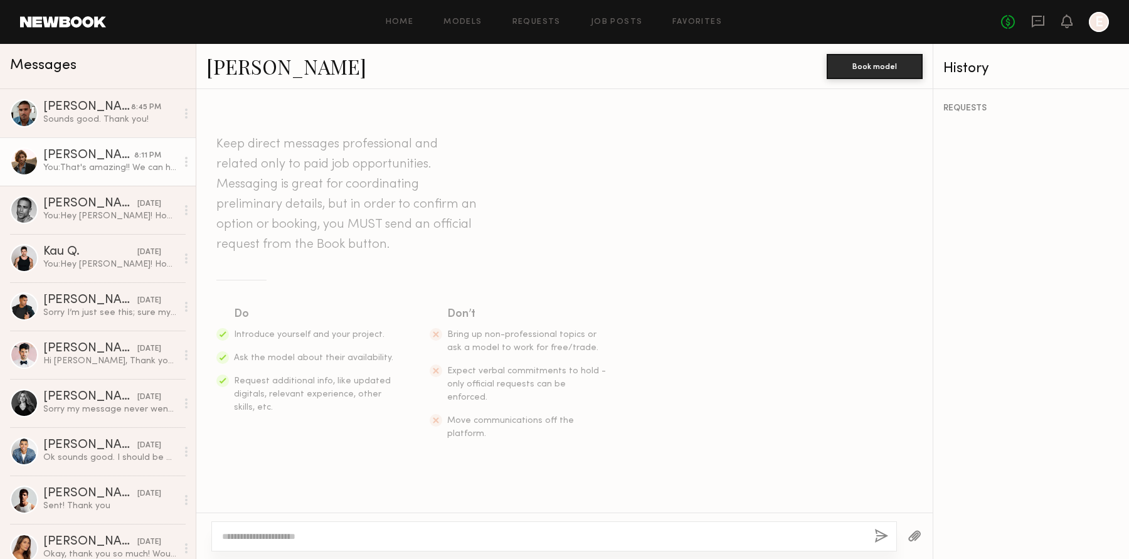  I want to click on span: Expect verbal commitments to hold - only official requests can be enforced., so click(526, 384).